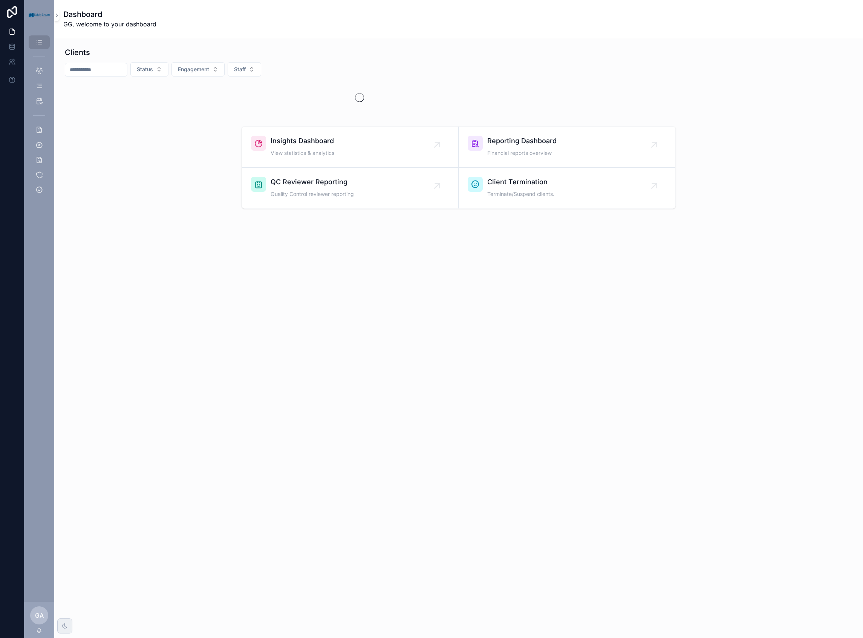  Describe the element at coordinates (240, 69) in the screenshot. I see `span: Staff` at that location.